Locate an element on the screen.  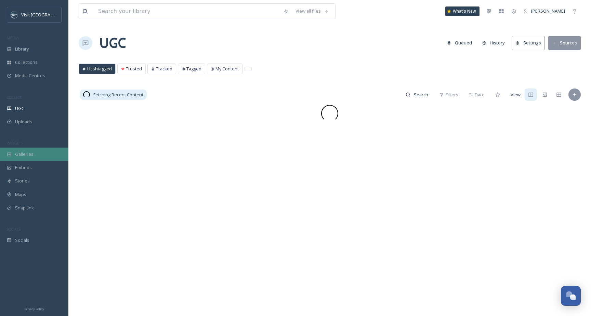
button: Open Chat is located at coordinates (571, 296).